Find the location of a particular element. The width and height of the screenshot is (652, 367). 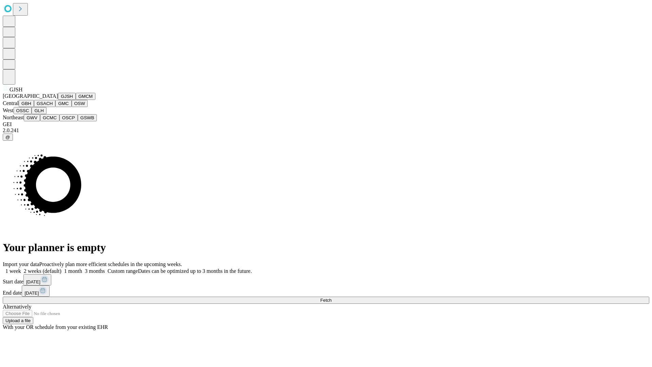

button: GSACH is located at coordinates (45, 103).